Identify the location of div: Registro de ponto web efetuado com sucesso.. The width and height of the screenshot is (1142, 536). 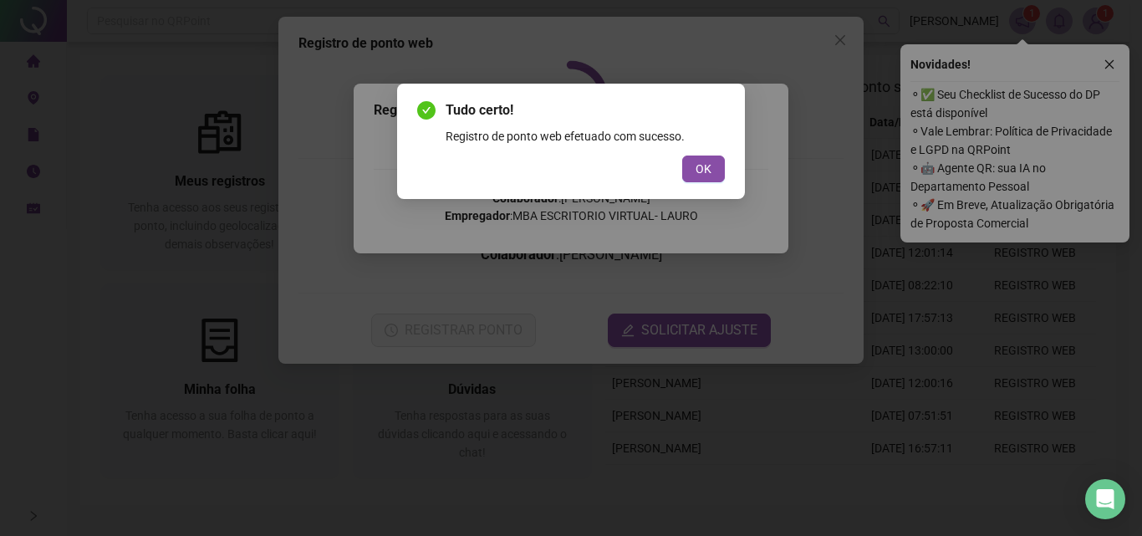
(585, 136).